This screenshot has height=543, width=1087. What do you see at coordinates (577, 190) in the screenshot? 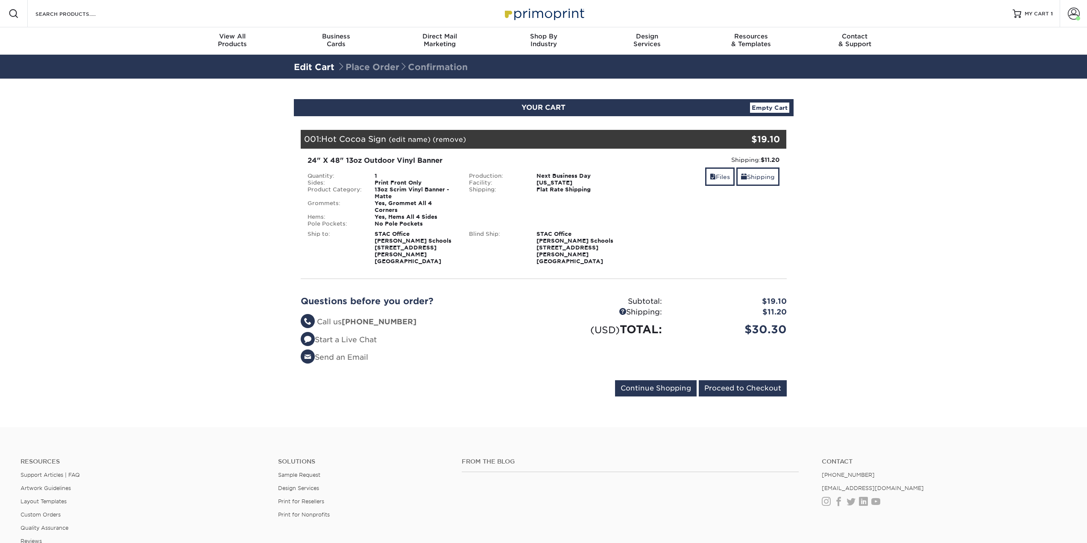
I see `div: Flat Rate Shipping` at bounding box center [577, 190].